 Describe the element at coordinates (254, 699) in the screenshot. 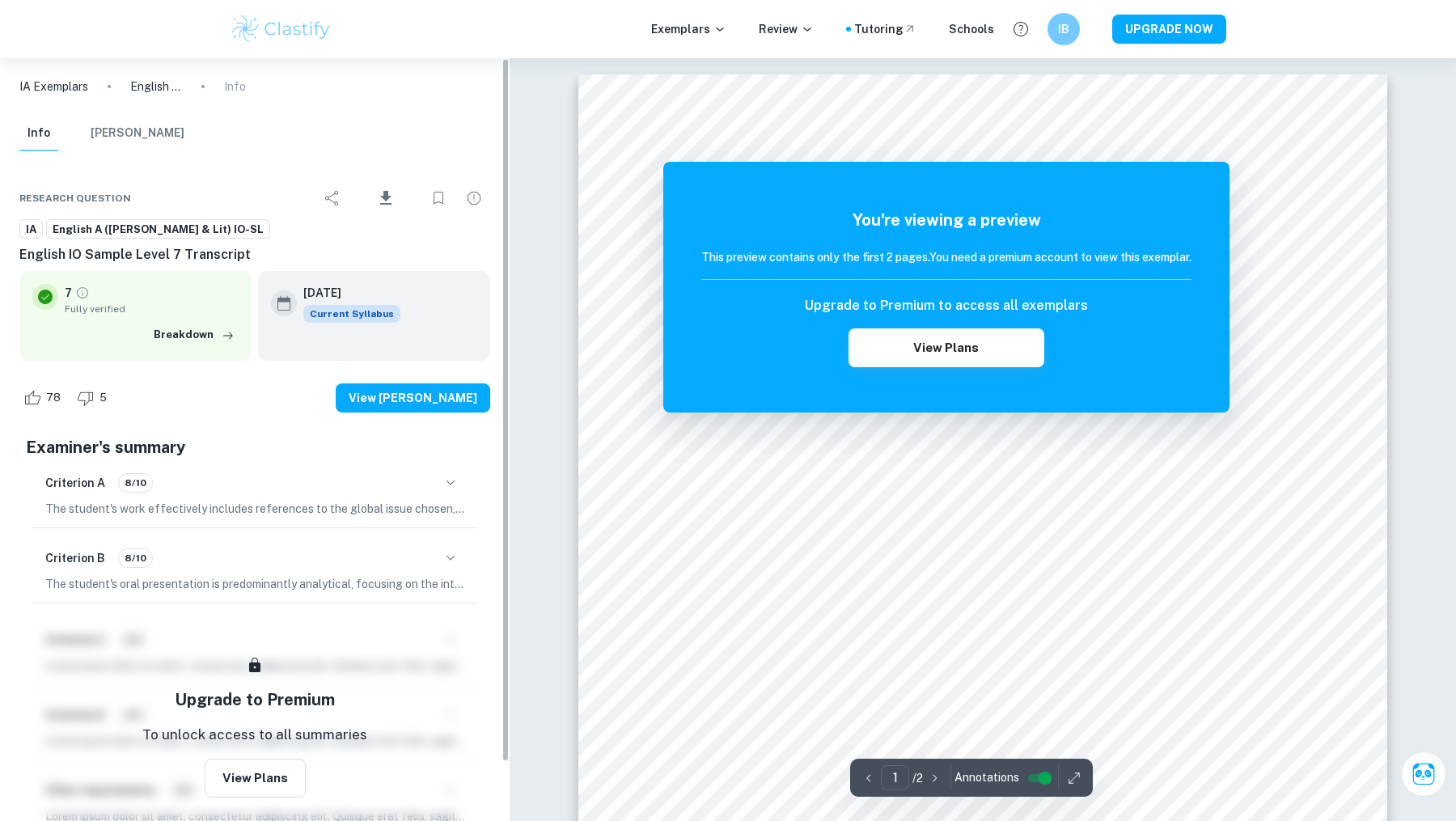

I see `h5: Upgrade to Premium` at that location.